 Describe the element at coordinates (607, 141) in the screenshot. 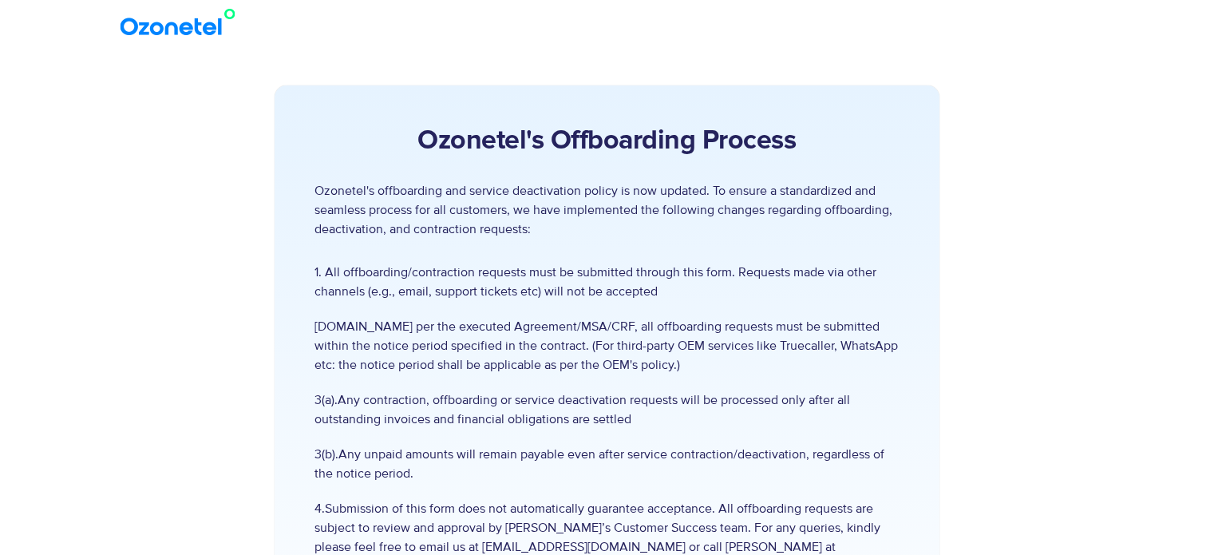

I see `h2: Ozonetel's Offboarding Process` at that location.